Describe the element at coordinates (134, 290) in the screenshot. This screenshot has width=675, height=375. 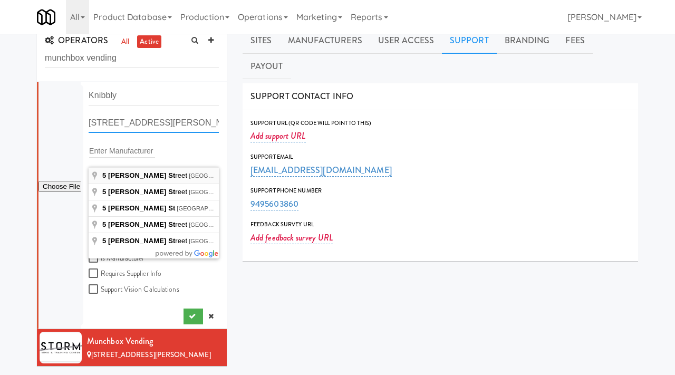
I see `label: Support Vision Calculations` at that location.